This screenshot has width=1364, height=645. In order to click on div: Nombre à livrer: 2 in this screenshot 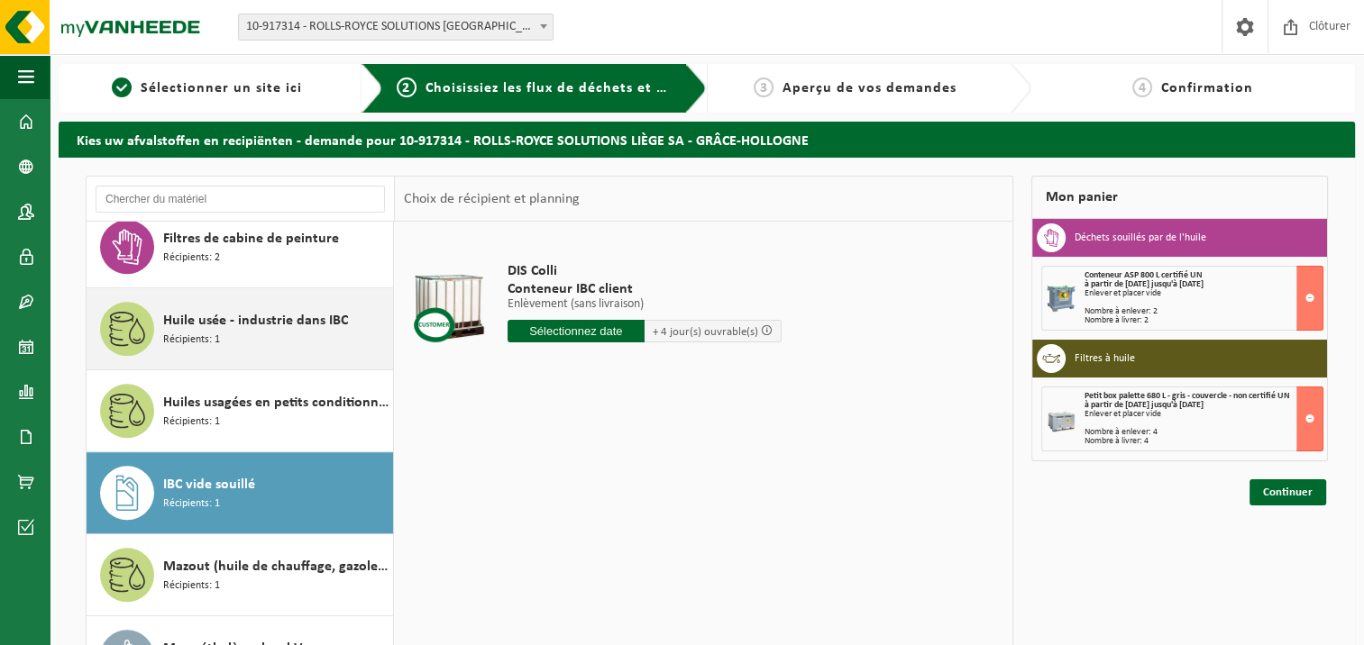, I will do `click(1203, 321)`.